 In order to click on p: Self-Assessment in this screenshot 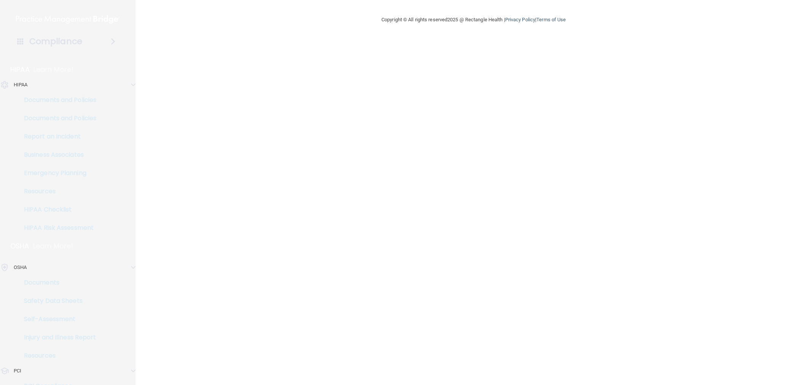, I will do `click(57, 319)`.